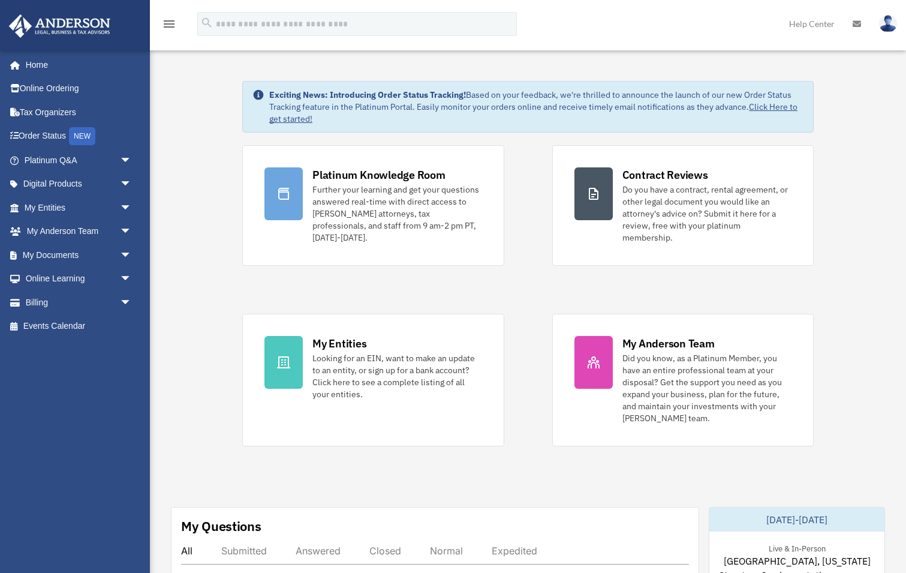 Image resolution: width=906 pixels, height=573 pixels. What do you see at coordinates (339, 343) in the screenshot?
I see `div: My Entities` at bounding box center [339, 343].